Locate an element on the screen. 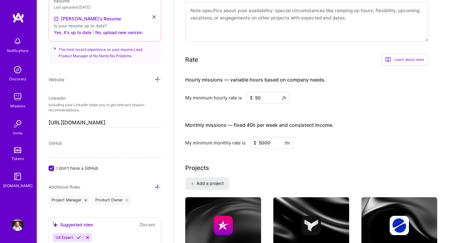 Image resolution: width=449 pixels, height=243 pixels. i: Reject is located at coordinates (87, 237).